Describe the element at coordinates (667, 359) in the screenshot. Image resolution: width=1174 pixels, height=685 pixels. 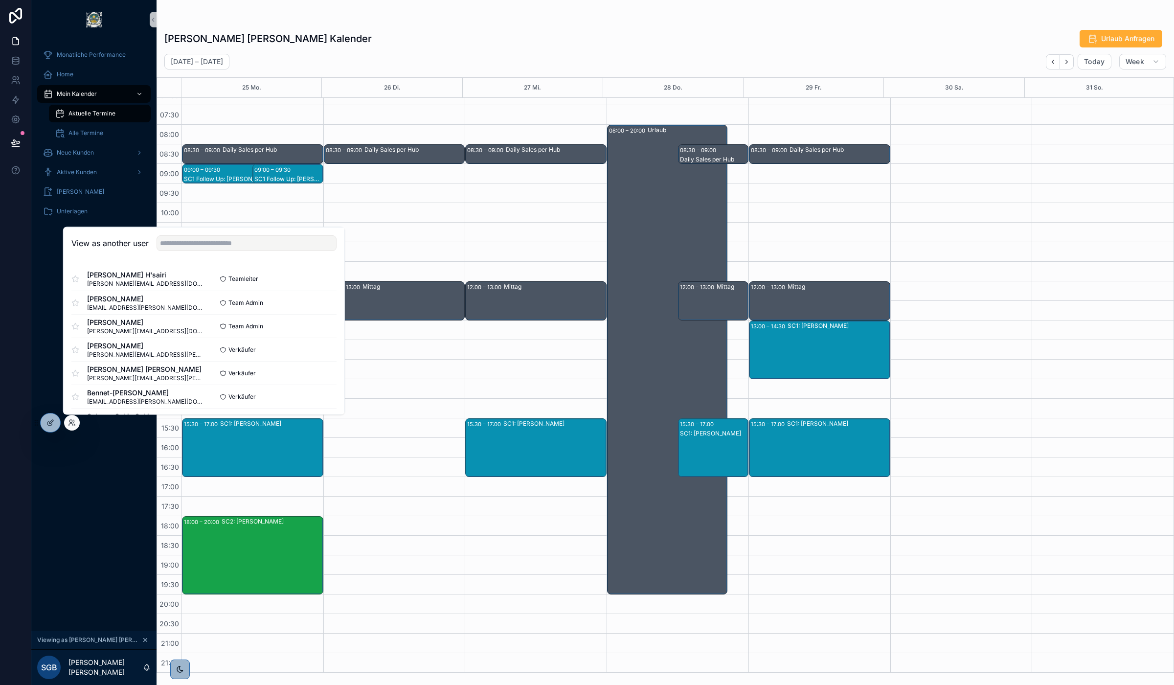
I see `div: 08:00 – 20:00Urlaub` at that location.